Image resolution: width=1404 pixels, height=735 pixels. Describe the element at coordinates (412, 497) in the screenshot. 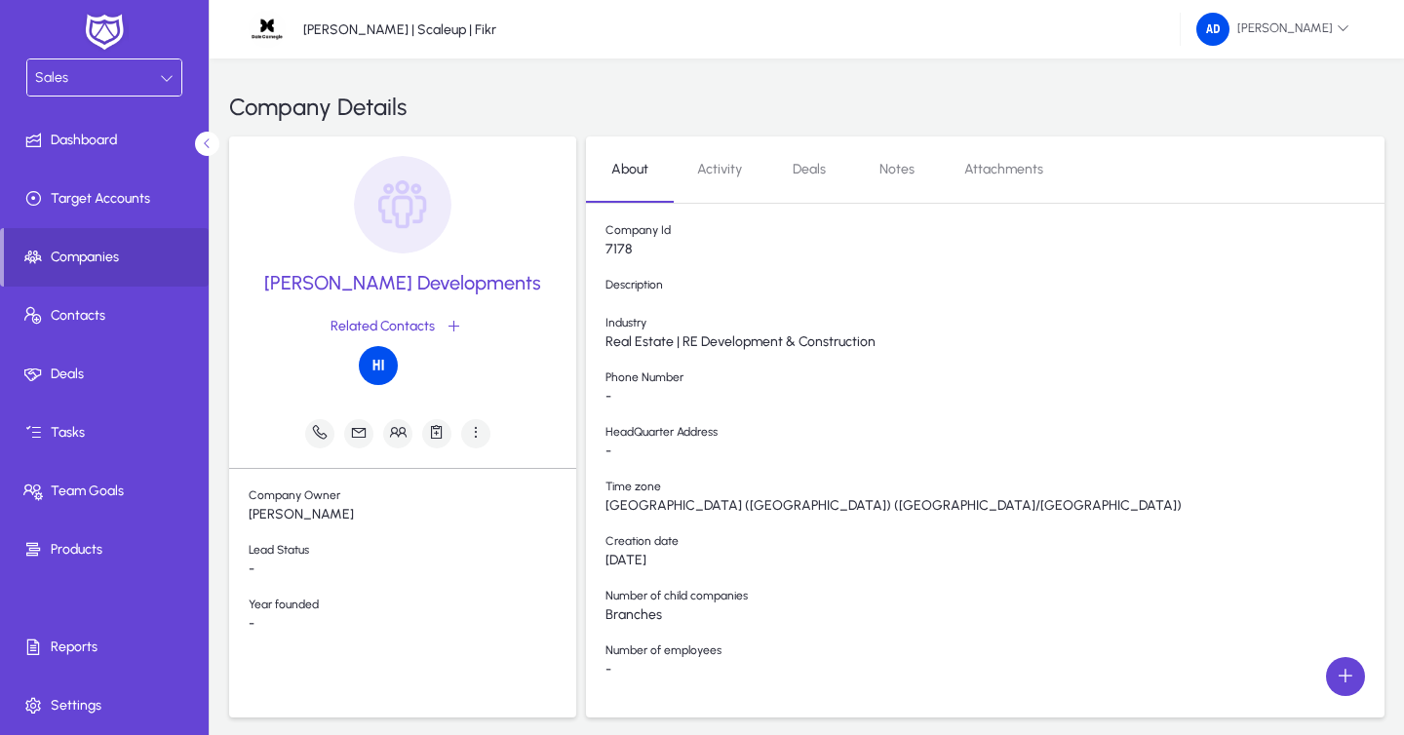

I see `span: Company Owner` at that location.